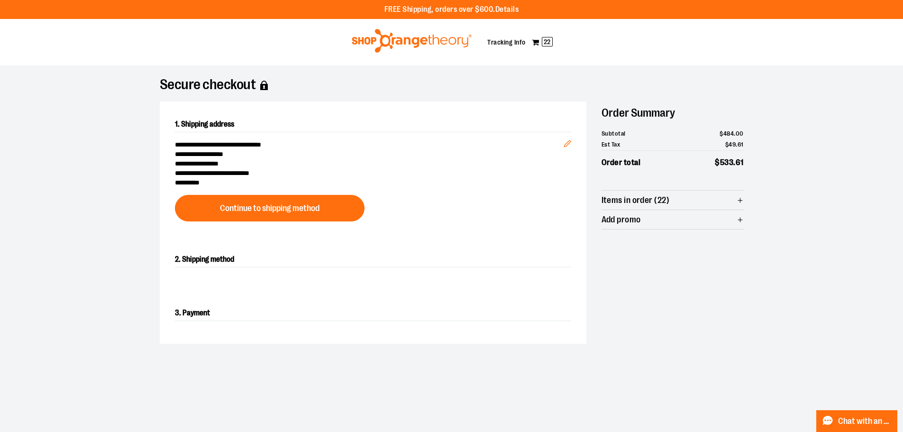 This screenshot has width=903, height=432. I want to click on span: Add promo, so click(621, 220).